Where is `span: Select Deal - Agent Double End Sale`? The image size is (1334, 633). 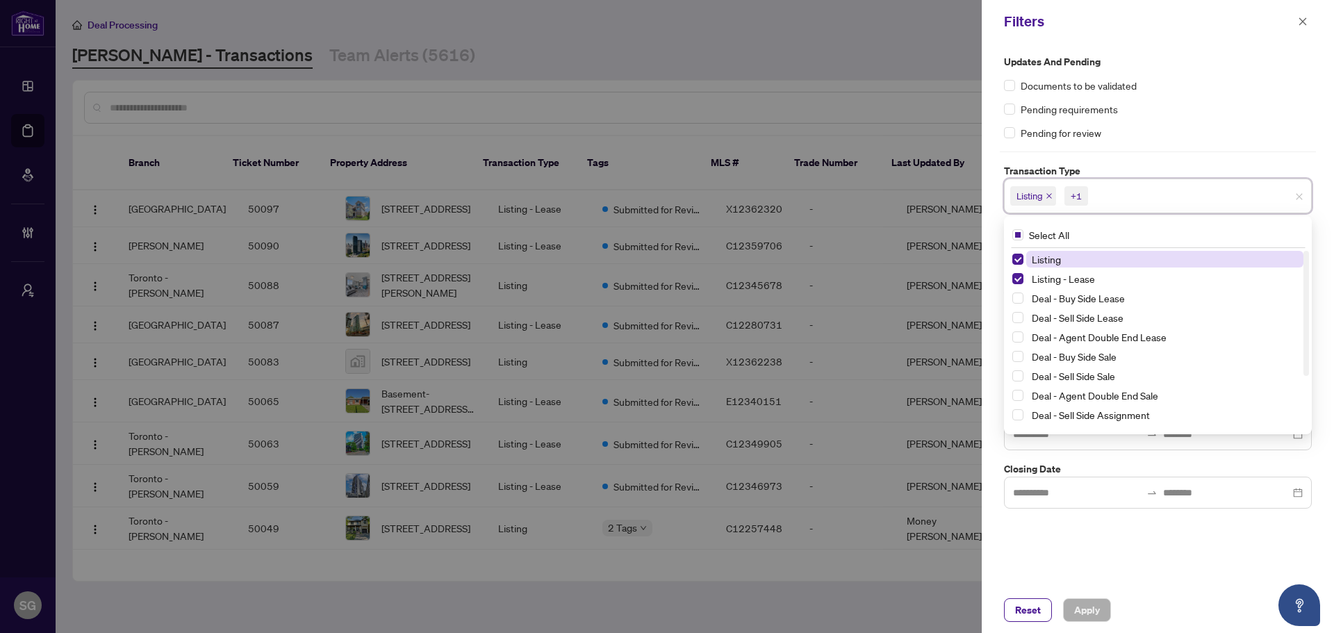
span: Select Deal - Agent Double End Sale is located at coordinates (1018, 395).